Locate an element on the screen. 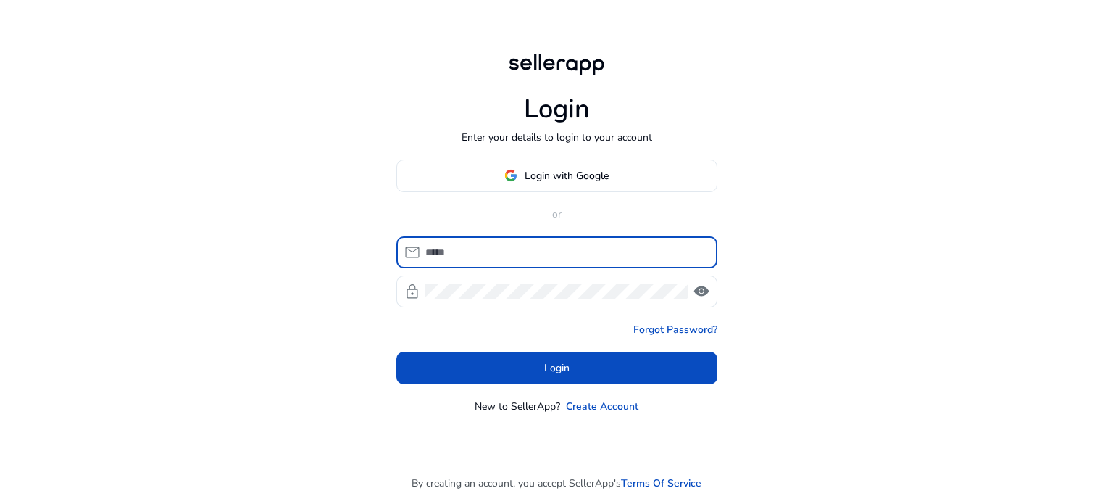  p: New to SellerApp? is located at coordinates (517, 406).